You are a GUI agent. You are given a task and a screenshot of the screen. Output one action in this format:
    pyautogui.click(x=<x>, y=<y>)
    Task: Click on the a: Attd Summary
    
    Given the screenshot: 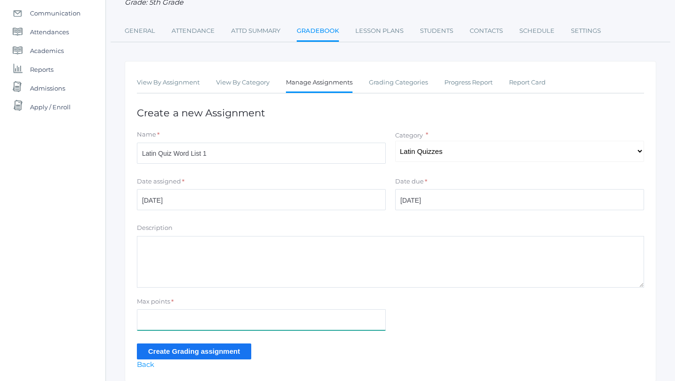 What is the action you would take?
    pyautogui.click(x=255, y=31)
    